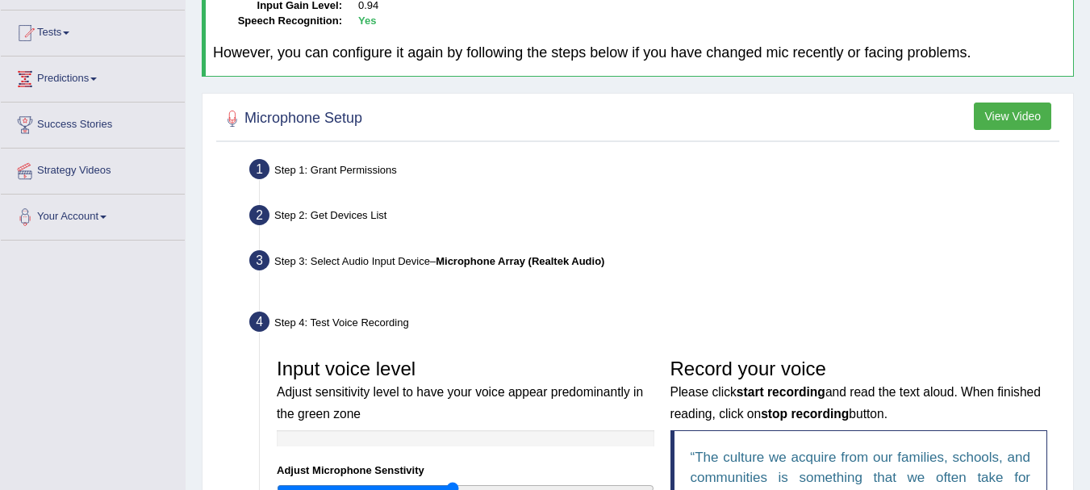 The image size is (1090, 490). What do you see at coordinates (93, 215) in the screenshot?
I see `a: Your Account` at bounding box center [93, 215].